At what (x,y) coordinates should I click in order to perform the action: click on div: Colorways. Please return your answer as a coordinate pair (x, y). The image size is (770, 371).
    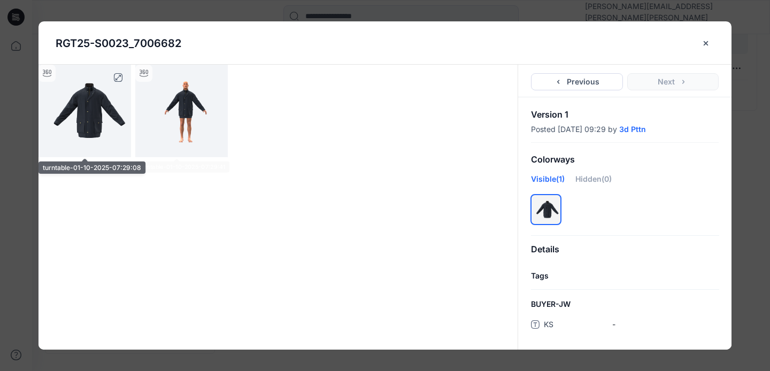
    Looking at the image, I should click on (624, 159).